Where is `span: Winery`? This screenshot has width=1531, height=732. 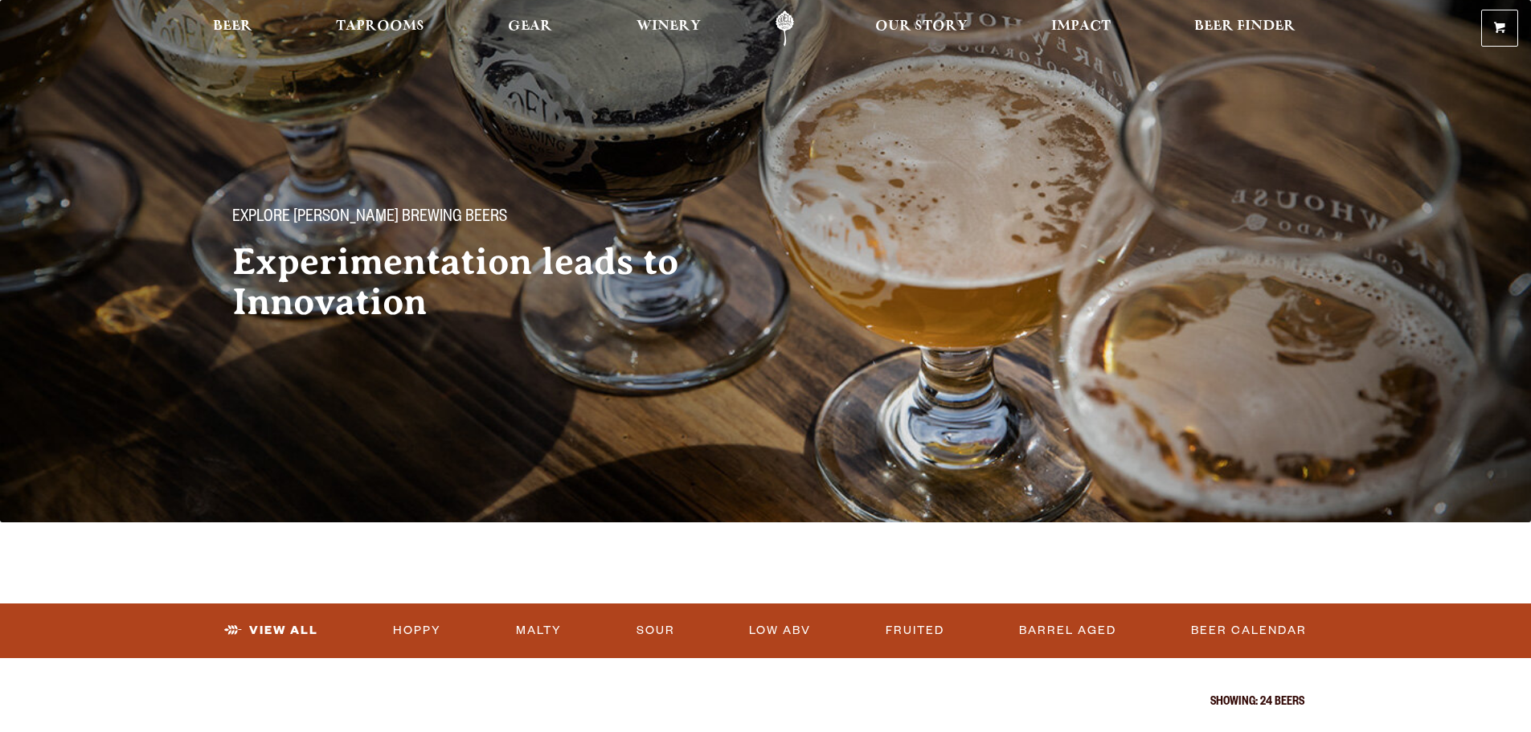 span: Winery is located at coordinates (669, 27).